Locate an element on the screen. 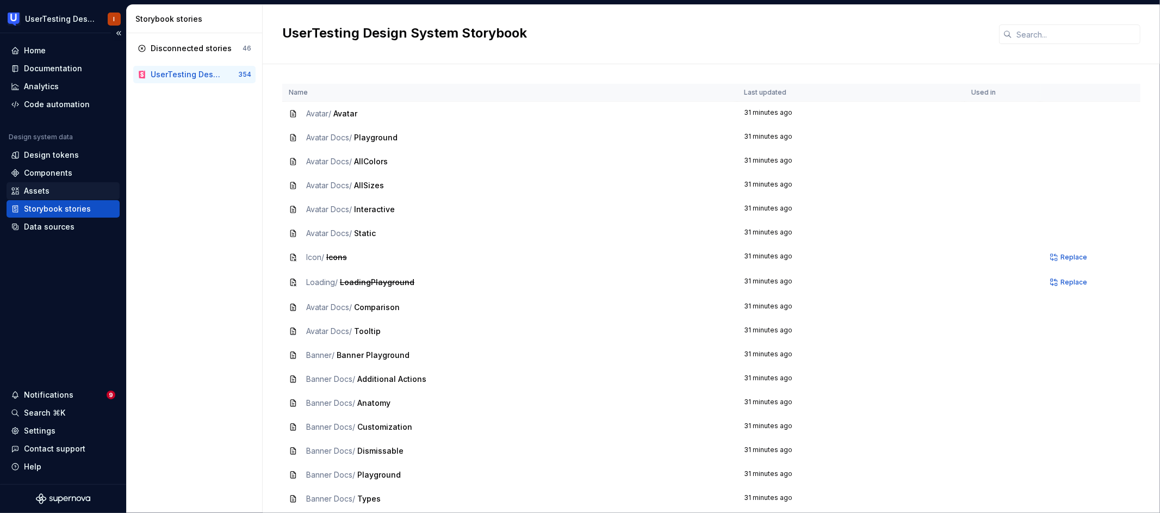 The width and height of the screenshot is (1160, 513). a: Components is located at coordinates (63, 173).